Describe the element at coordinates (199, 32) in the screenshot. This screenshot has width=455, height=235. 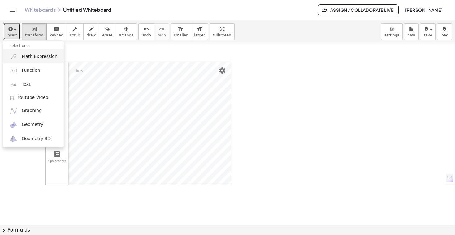
I see `button: format_sizelarger` at that location.